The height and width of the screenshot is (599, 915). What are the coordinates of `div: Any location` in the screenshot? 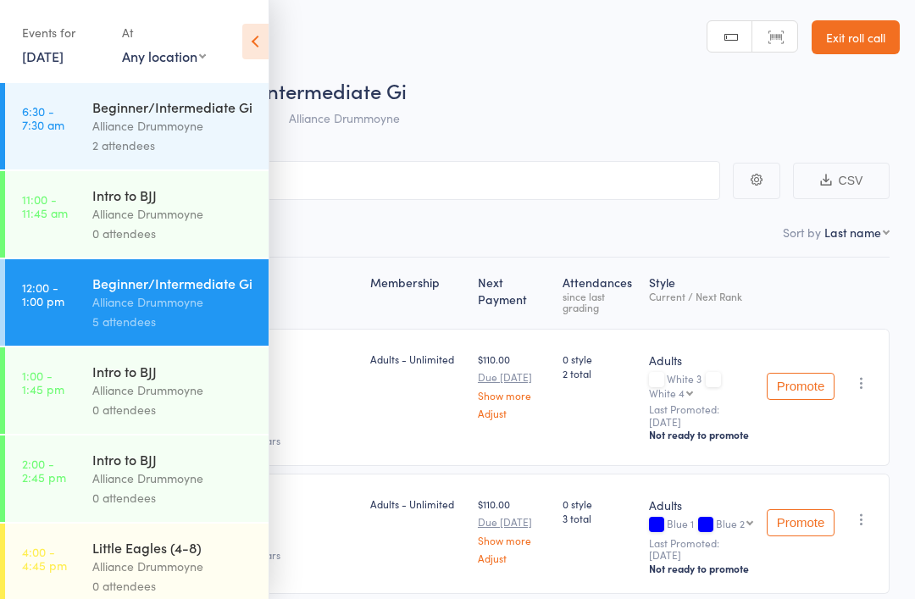 It's located at (163, 56).